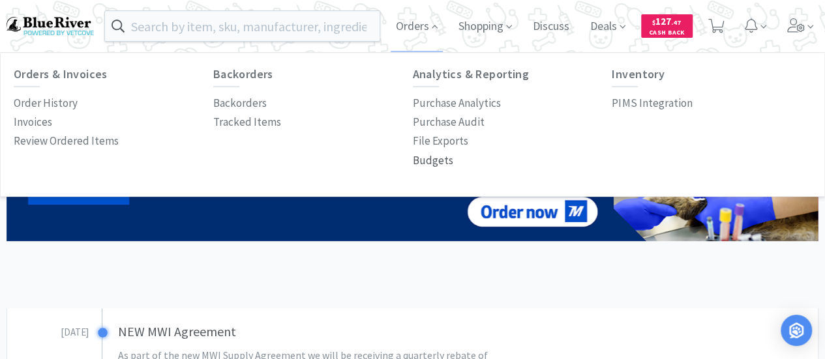 This screenshot has width=825, height=359. Describe the element at coordinates (433, 160) in the screenshot. I see `a: Budgets` at that location.